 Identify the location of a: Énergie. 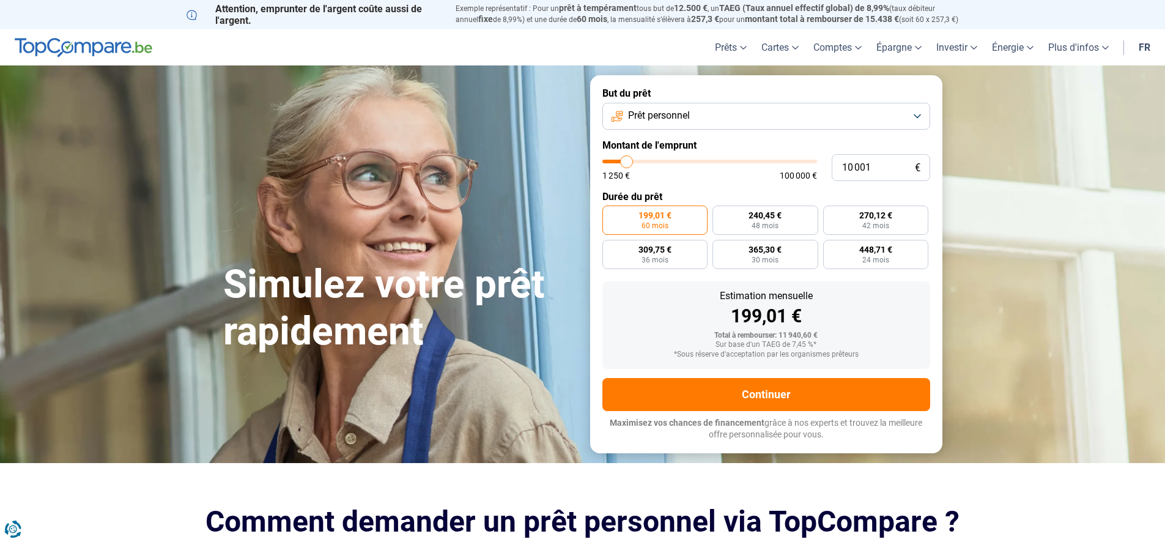
(1013, 47).